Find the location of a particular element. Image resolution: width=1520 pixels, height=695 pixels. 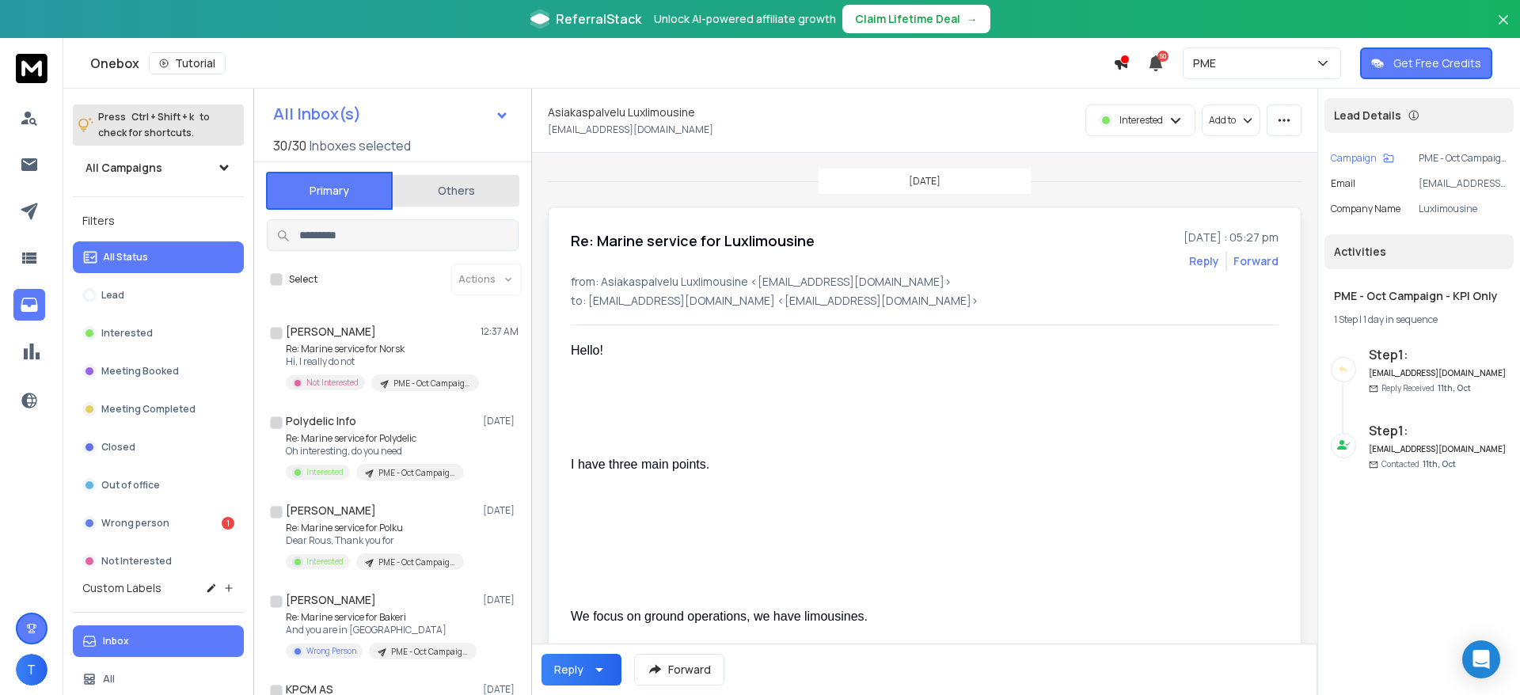

button: Closed is located at coordinates (158, 447).